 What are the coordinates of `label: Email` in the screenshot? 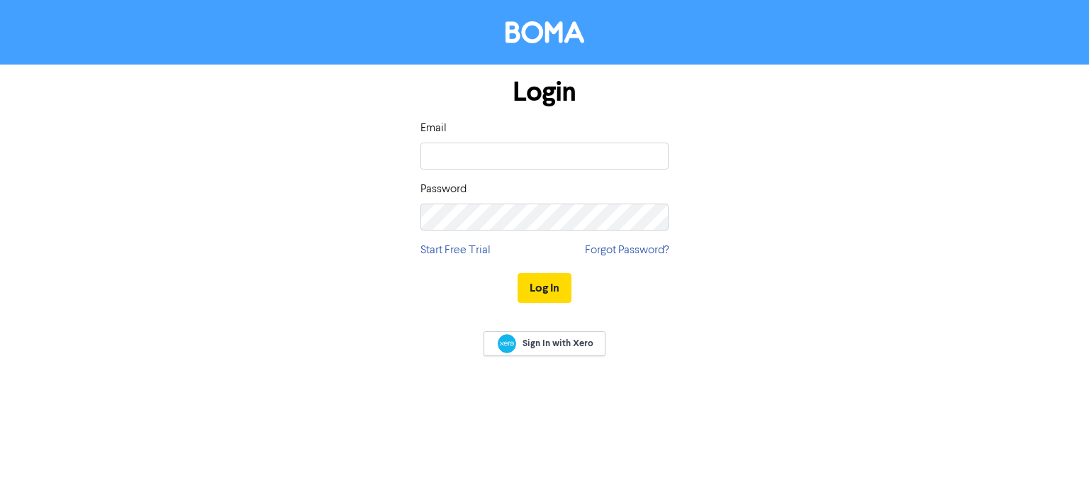 It's located at (433, 128).